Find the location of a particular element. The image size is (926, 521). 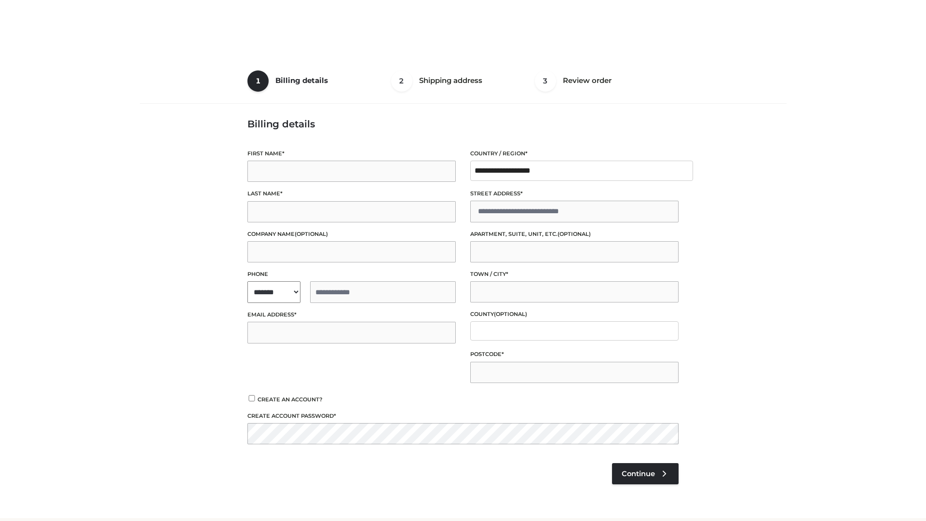

label: Create account password is located at coordinates (463, 416).